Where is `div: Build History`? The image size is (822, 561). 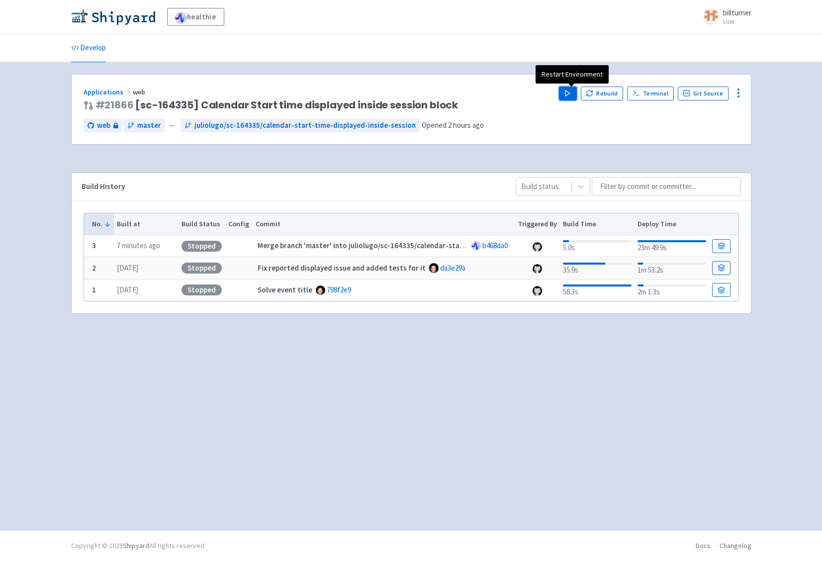 div: Build History is located at coordinates (291, 187).